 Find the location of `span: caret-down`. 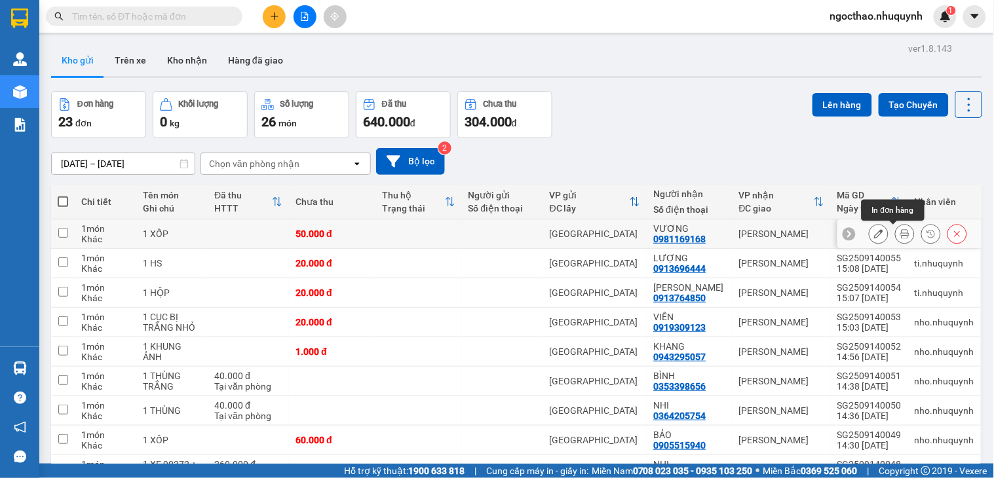

span: caret-down is located at coordinates (975, 16).